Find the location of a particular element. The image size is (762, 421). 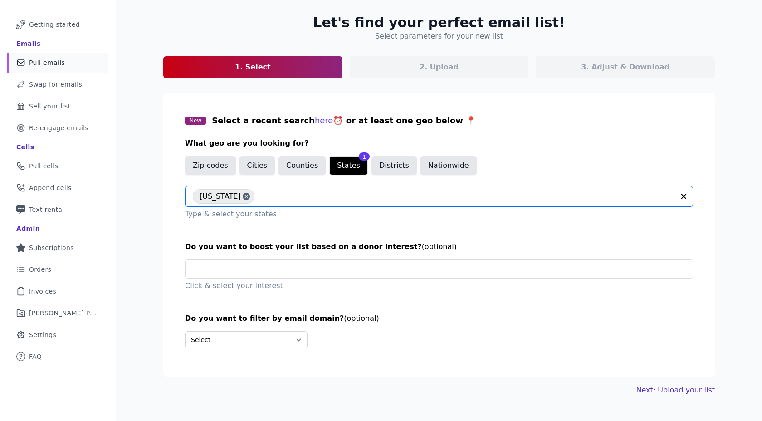

span: New is located at coordinates (196, 121).